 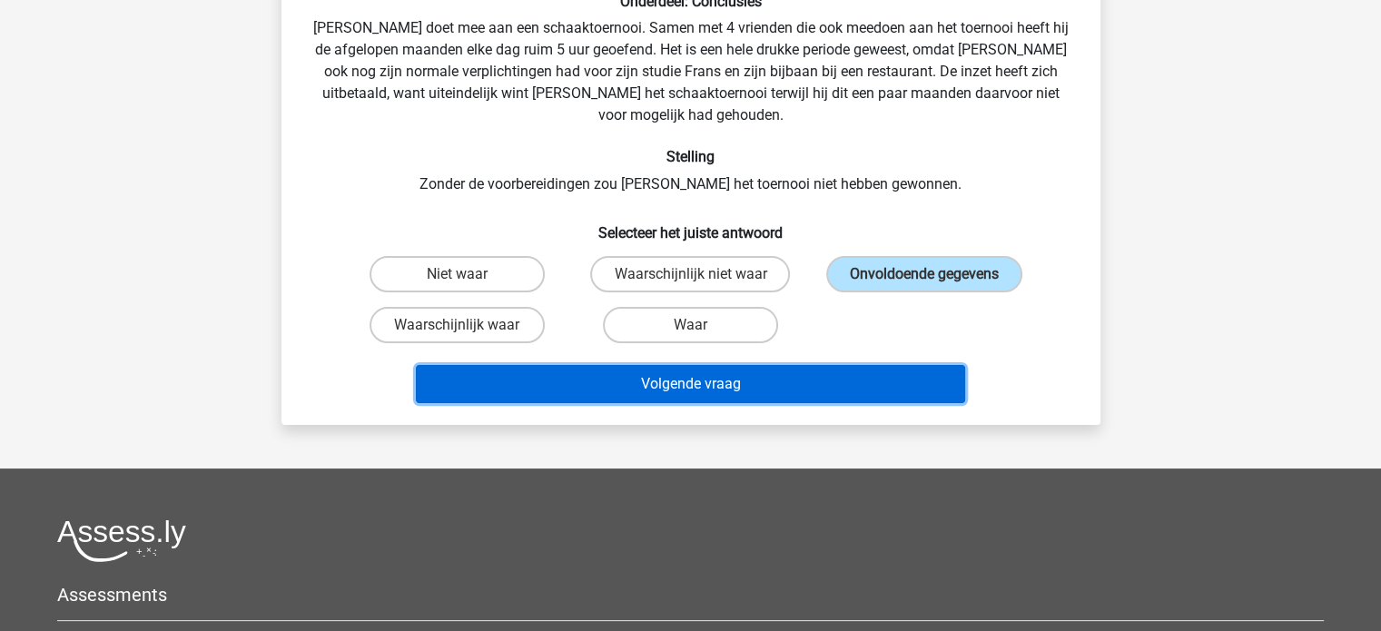 I want to click on button: Volgende vraag, so click(x=690, y=384).